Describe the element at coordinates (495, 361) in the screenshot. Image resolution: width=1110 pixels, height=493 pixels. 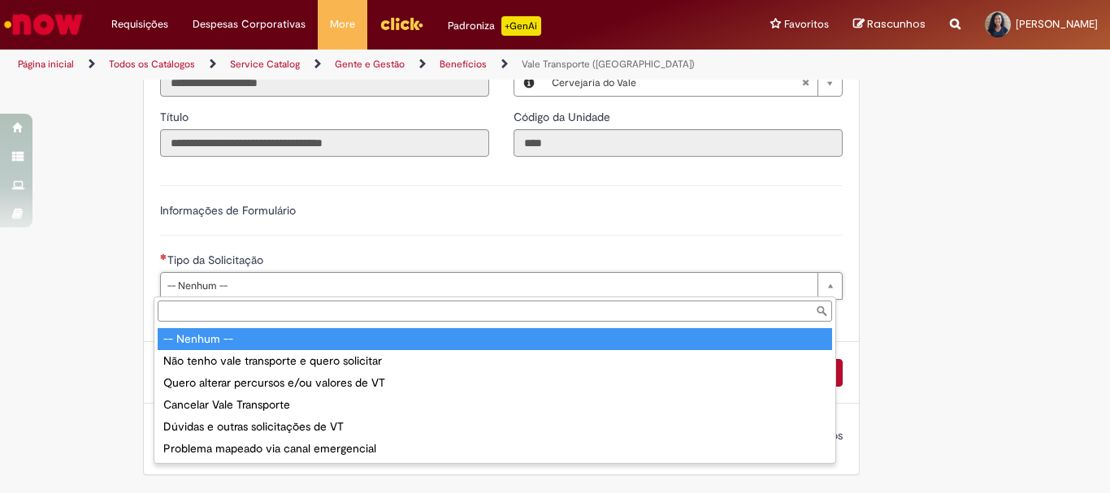
I see `div: Não tenho vale transporte e quero solicitar` at that location.